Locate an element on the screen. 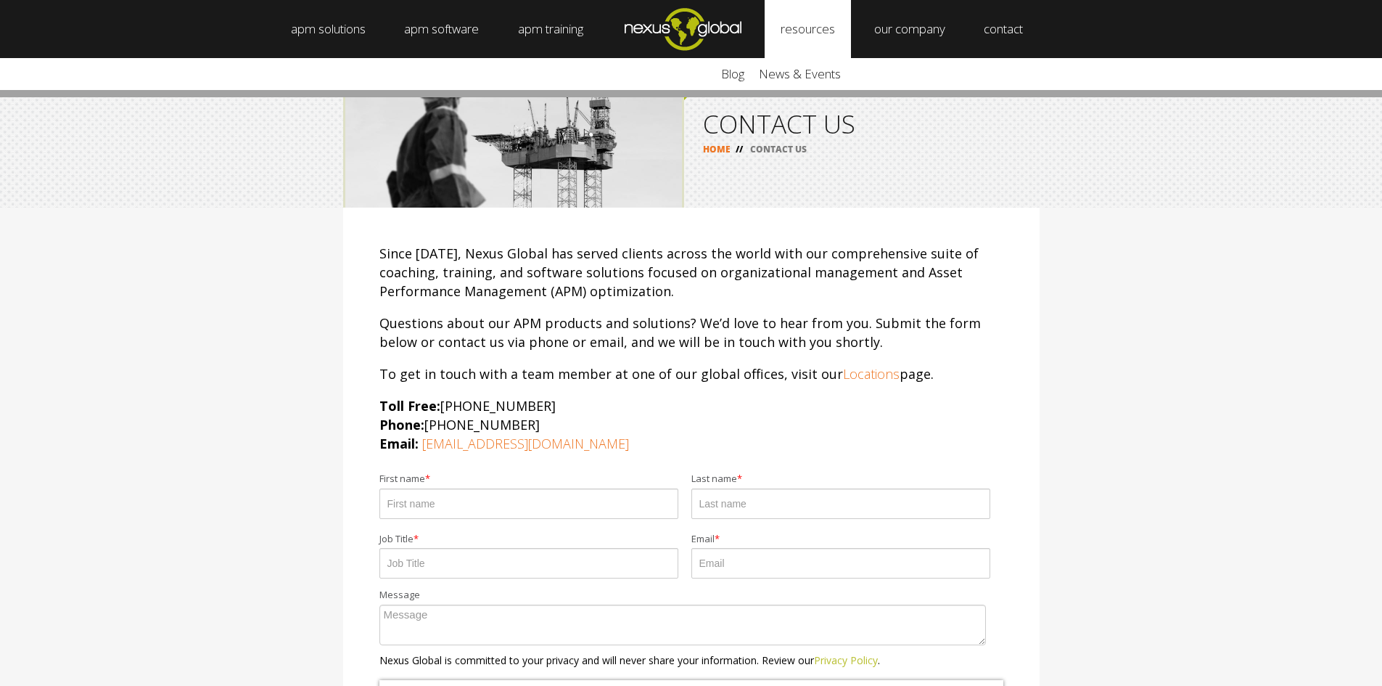  span: First name is located at coordinates (402, 479).